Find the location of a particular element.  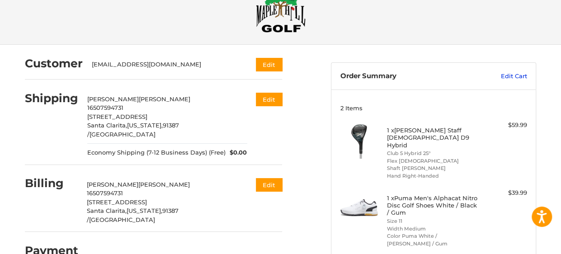

h3: Order Summary is located at coordinates (403, 76).